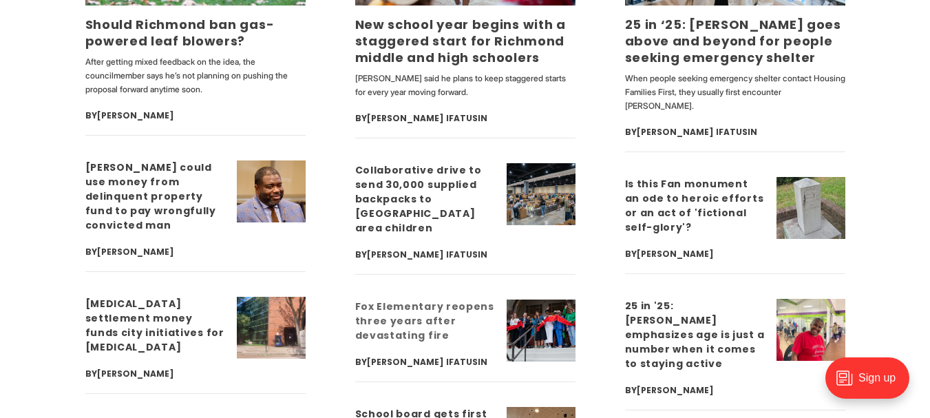  Describe the element at coordinates (735, 92) in the screenshot. I see `p: When people seeking emergency shelter contact Housing Families First, they usually first encounte...` at that location.